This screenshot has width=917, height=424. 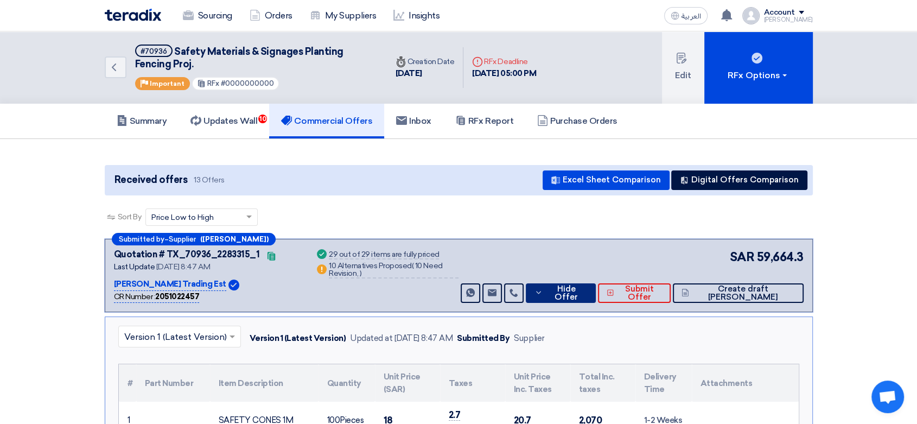 What do you see at coordinates (254, 58) in the screenshot?
I see `h5: Safety Materials & Signages Planting Fencing Proj.` at bounding box center [254, 58].